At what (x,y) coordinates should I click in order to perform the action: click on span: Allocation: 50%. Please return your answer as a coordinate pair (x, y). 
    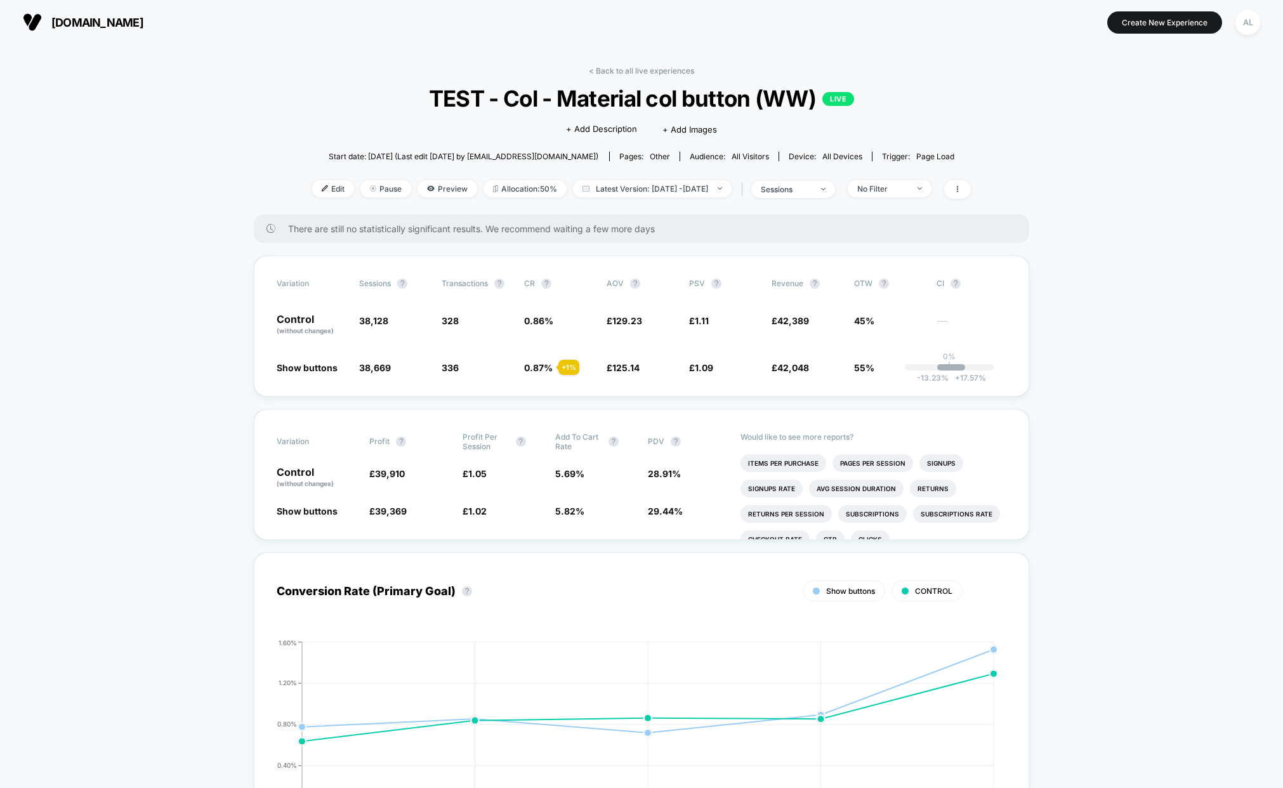
    Looking at the image, I should click on (525, 188).